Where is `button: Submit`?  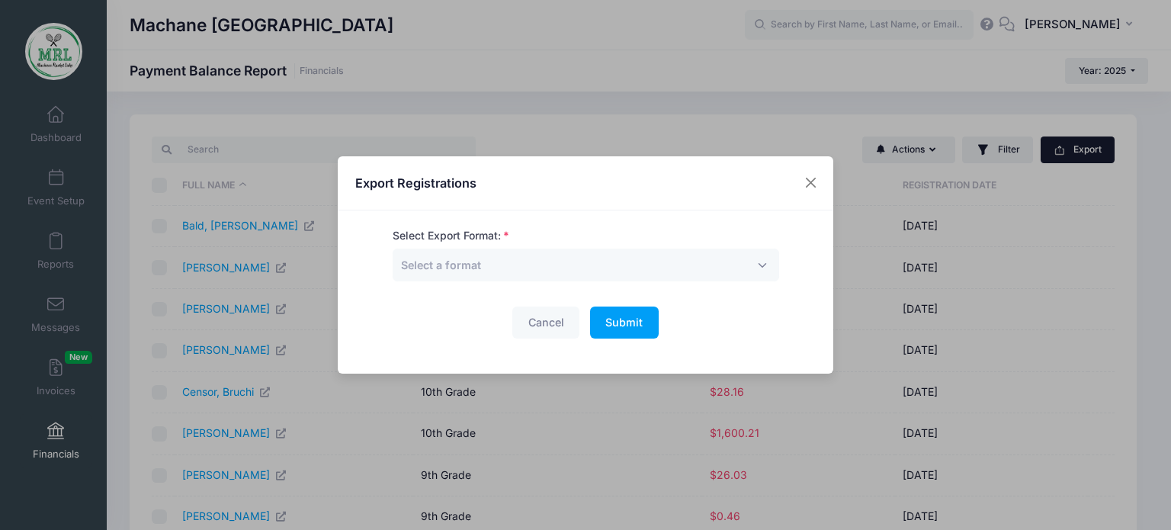 button: Submit is located at coordinates (624, 322).